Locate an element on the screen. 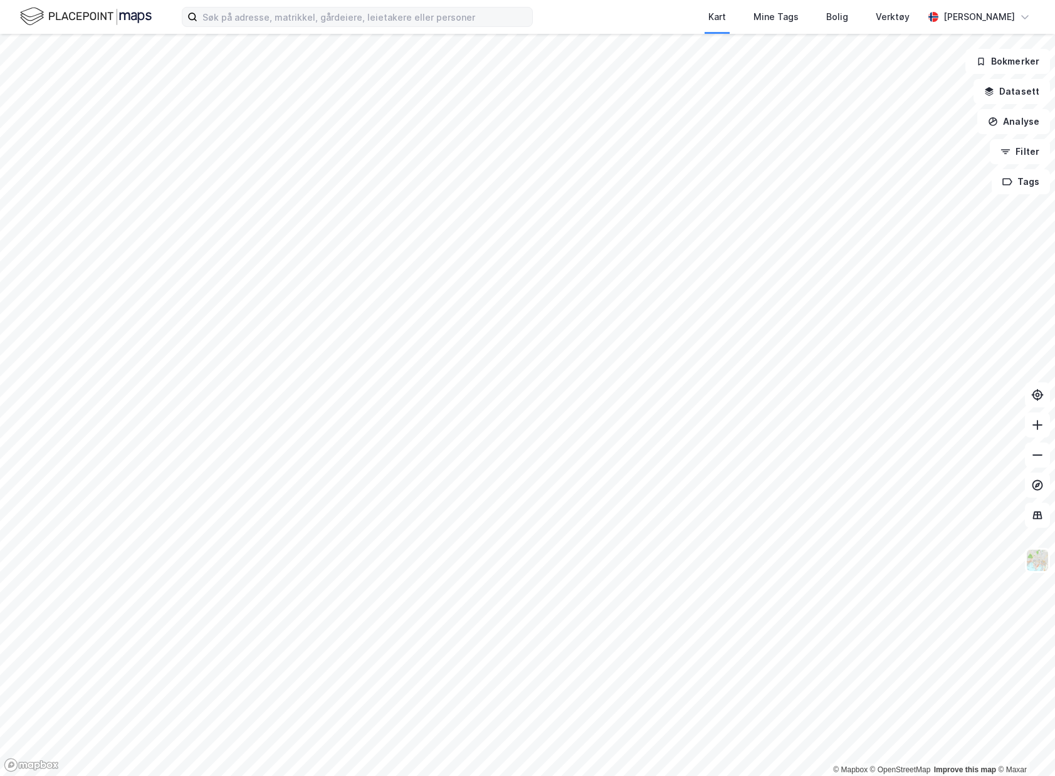 This screenshot has height=776, width=1055. div: Bolig is located at coordinates (837, 17).